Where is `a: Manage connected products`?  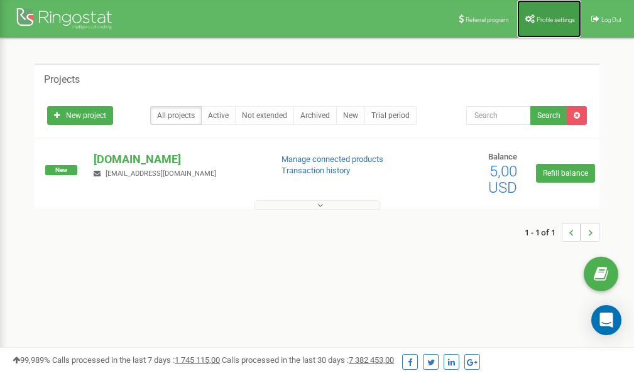
a: Manage connected products is located at coordinates (332, 159).